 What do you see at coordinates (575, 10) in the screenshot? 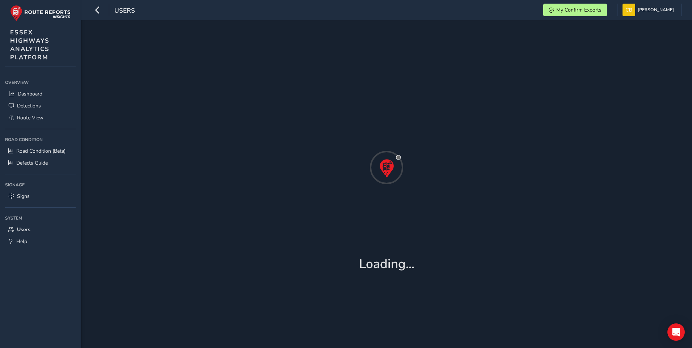
I see `button: My Confirm Exports` at bounding box center [575, 10].